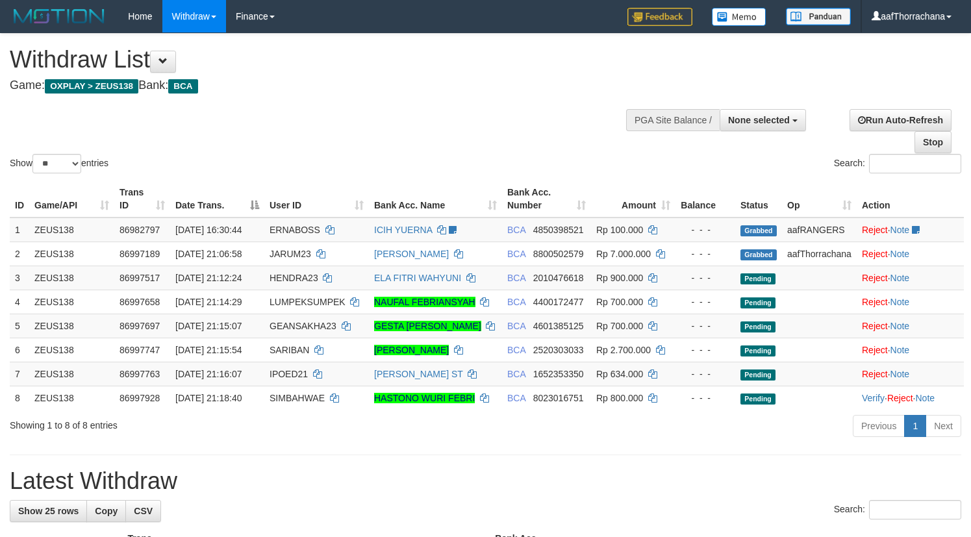 The height and width of the screenshot is (537, 971). I want to click on span: Rp 100.000, so click(620, 230).